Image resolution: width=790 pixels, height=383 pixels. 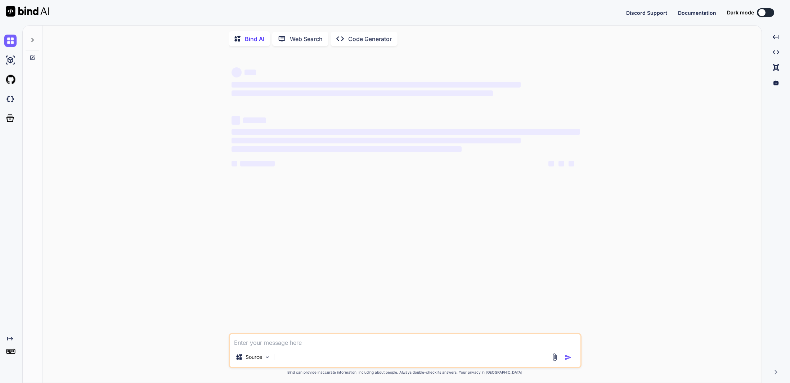 I want to click on p: Bind can provide inaccurate information, including about people. Always double-check its answers...., so click(x=405, y=372).